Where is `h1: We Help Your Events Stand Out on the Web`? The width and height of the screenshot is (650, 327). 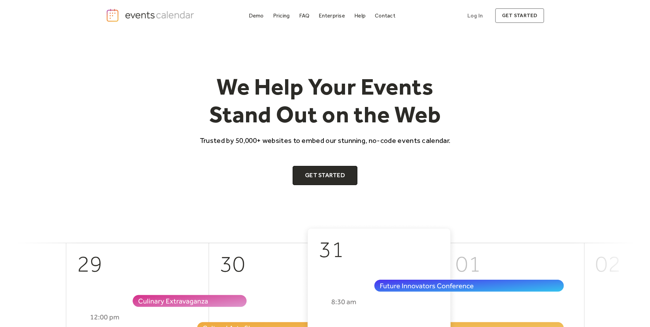
h1: We Help Your Events Stand Out on the Web is located at coordinates (325, 100).